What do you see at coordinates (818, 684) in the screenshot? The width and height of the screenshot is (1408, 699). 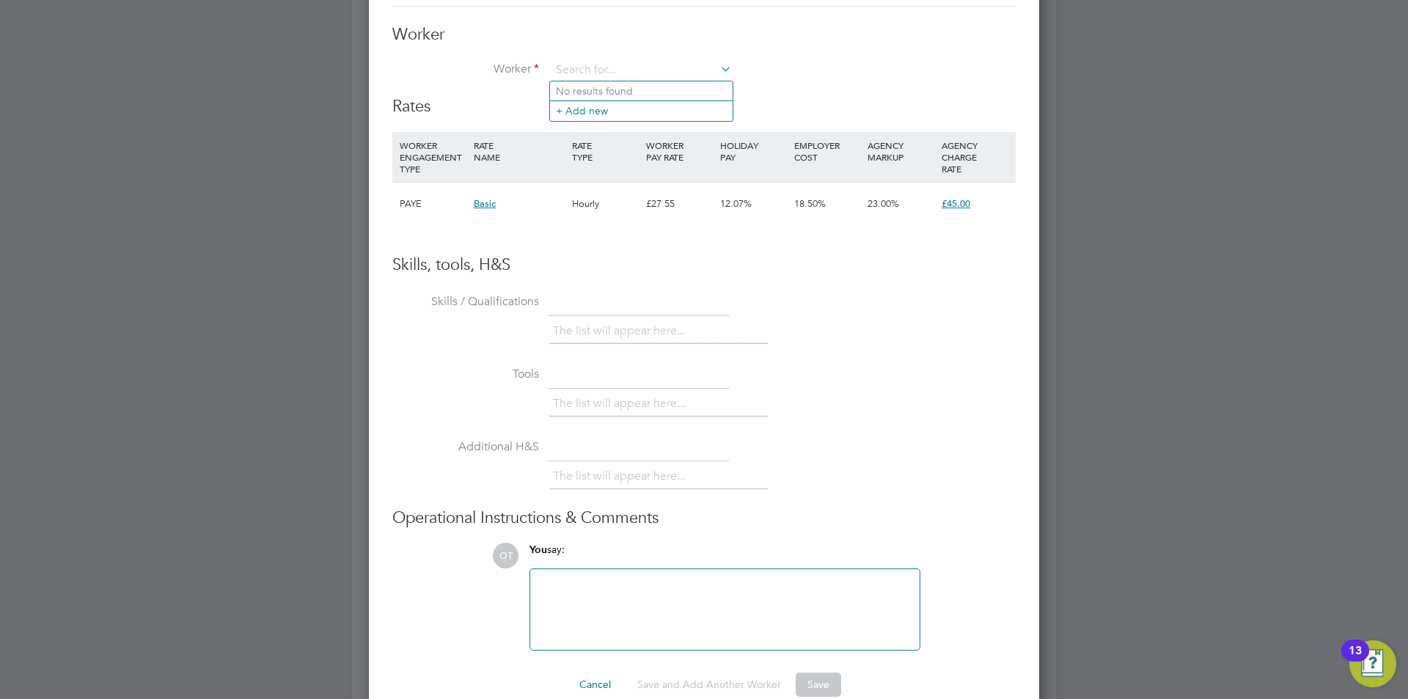 I see `button: Save` at bounding box center [818, 684].